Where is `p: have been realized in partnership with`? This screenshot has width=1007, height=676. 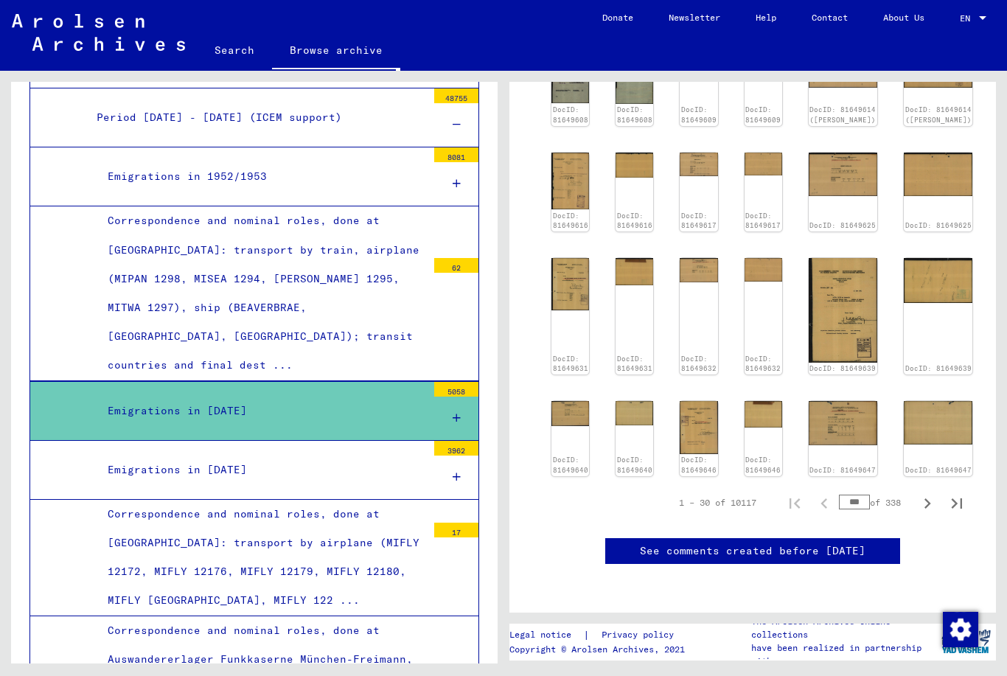
p: have been realized in partnership with is located at coordinates (843, 654).